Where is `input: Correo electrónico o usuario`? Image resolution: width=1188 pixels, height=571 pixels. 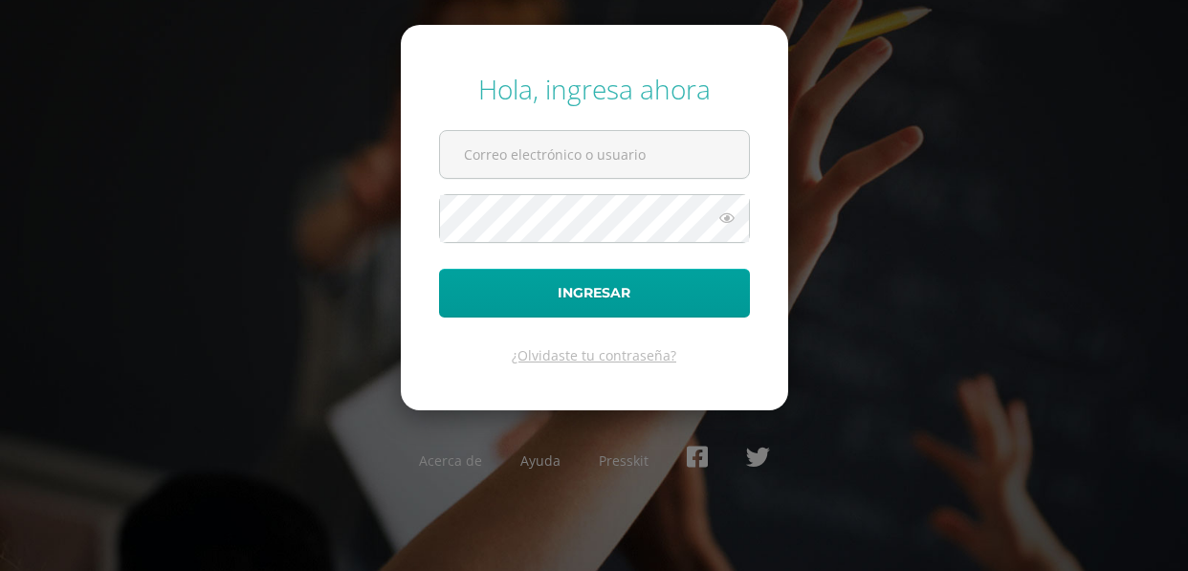
input: Correo electrónico o usuario is located at coordinates (594, 154).